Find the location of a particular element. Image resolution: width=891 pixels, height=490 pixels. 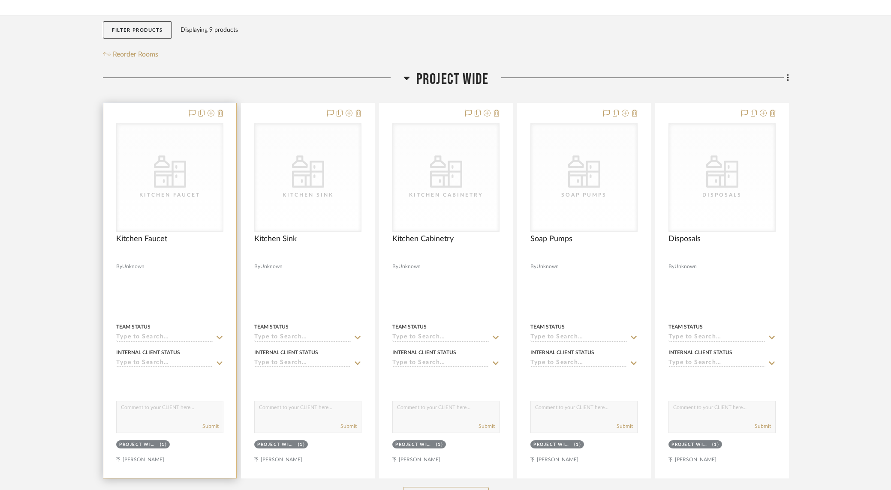

span: Kitchen Faucet is located at coordinates (141, 239).